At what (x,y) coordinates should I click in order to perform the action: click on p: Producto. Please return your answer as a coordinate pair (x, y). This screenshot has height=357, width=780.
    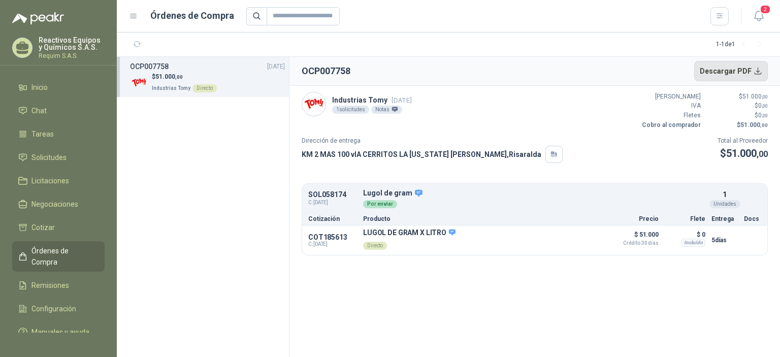
    Looking at the image, I should click on (482, 219).